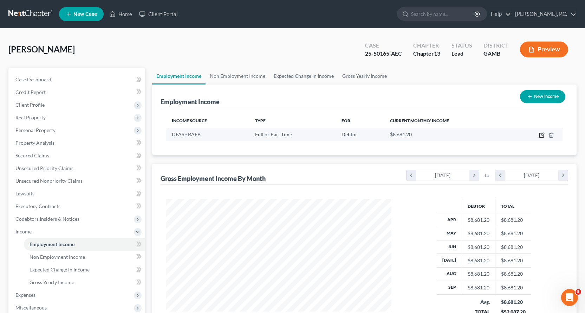 The height and width of the screenshot is (313, 585). What do you see at coordinates (47, 218) in the screenshot?
I see `span: Codebtors Insiders & Notices` at bounding box center [47, 218].